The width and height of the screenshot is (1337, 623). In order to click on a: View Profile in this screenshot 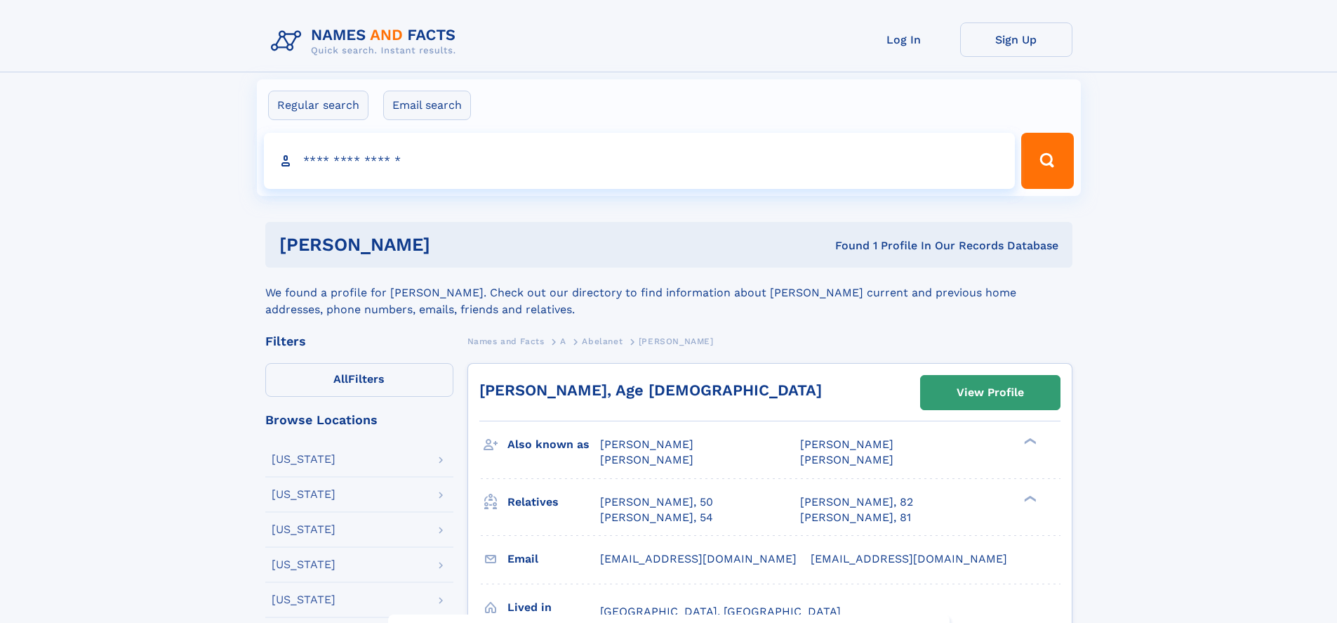, I will do `click(990, 392)`.